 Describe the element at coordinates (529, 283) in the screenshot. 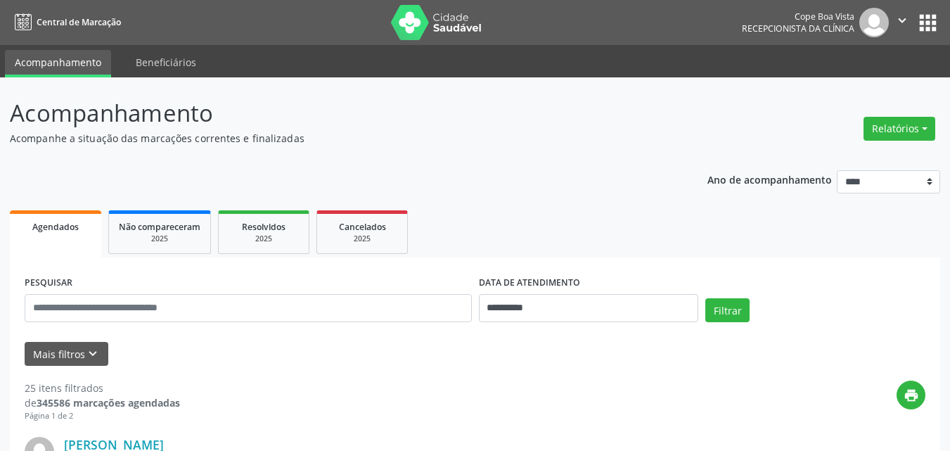

I see `label: DATA DE ATENDIMENTO` at that location.